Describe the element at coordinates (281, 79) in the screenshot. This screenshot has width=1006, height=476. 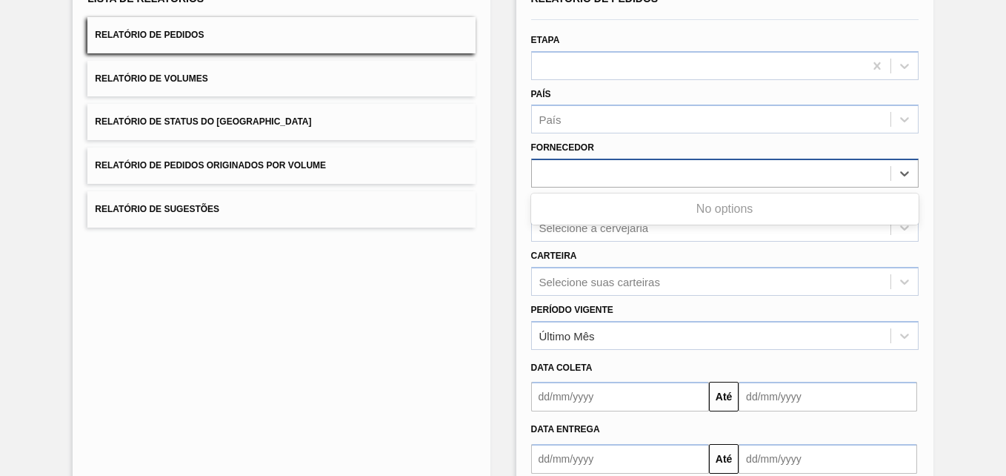
I see `button: Relatório de Volumes` at that location.